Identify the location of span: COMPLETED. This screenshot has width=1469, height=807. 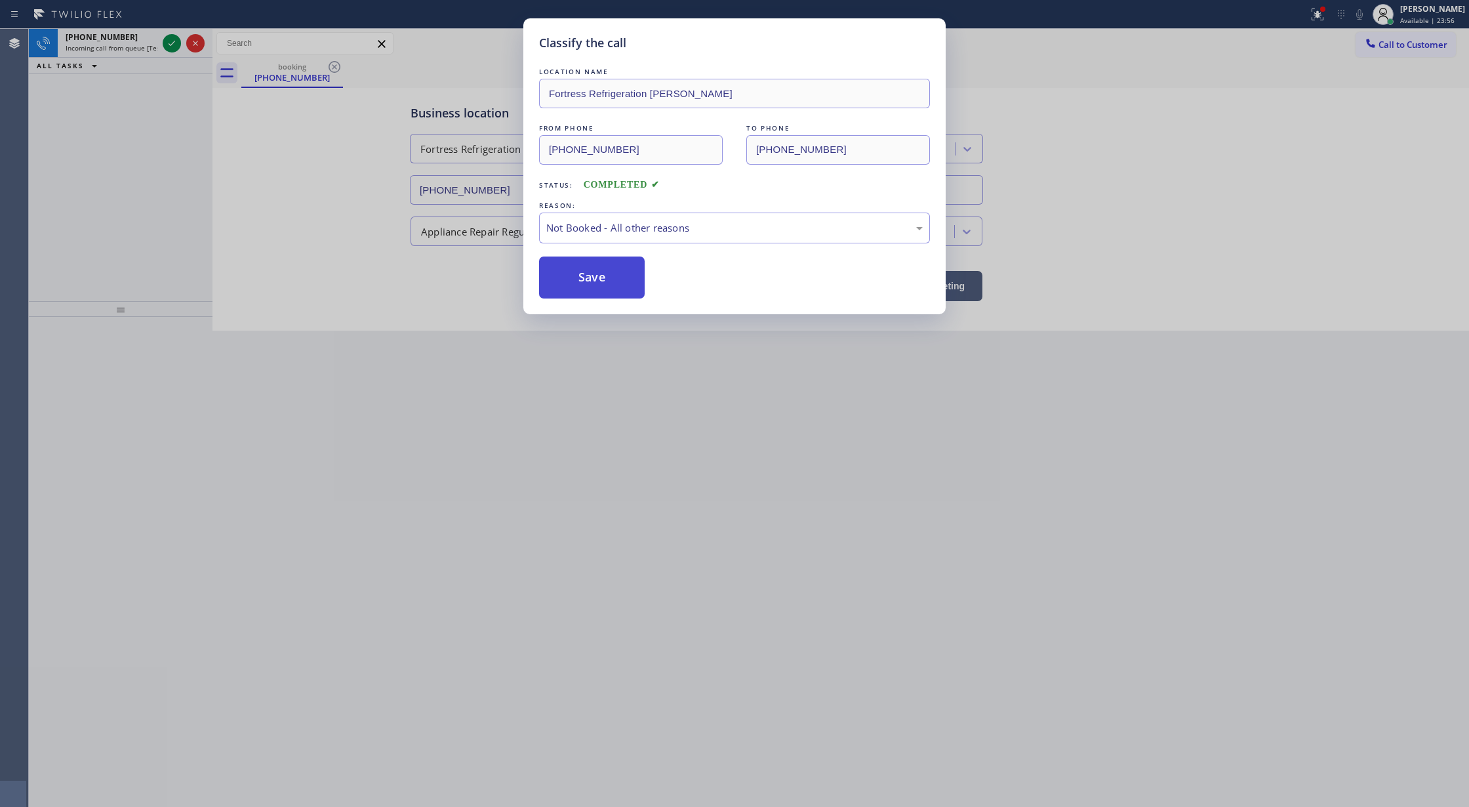
(622, 184).